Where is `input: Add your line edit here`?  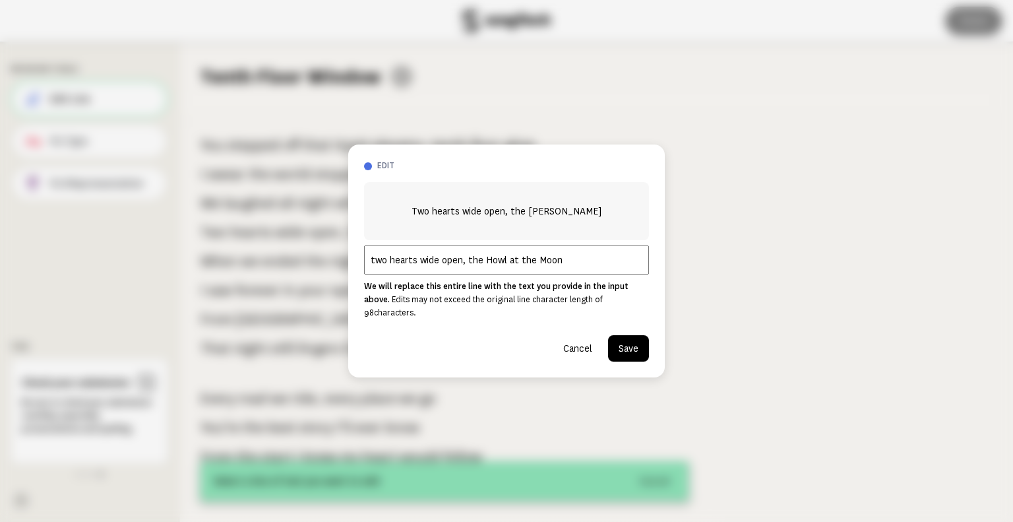 input: Add your line edit here is located at coordinates (506, 260).